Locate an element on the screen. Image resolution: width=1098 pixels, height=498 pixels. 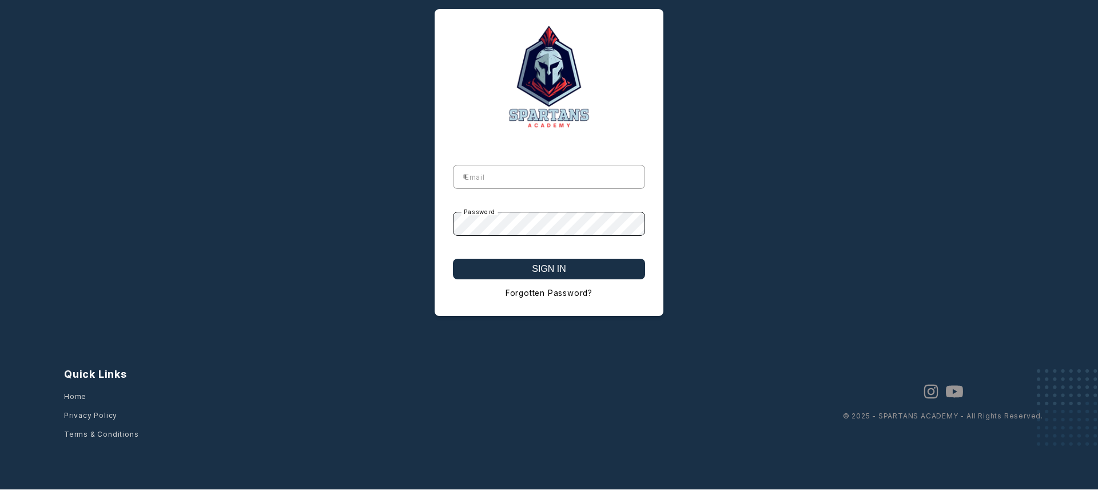
a: Forgotten Password? is located at coordinates (549, 288).